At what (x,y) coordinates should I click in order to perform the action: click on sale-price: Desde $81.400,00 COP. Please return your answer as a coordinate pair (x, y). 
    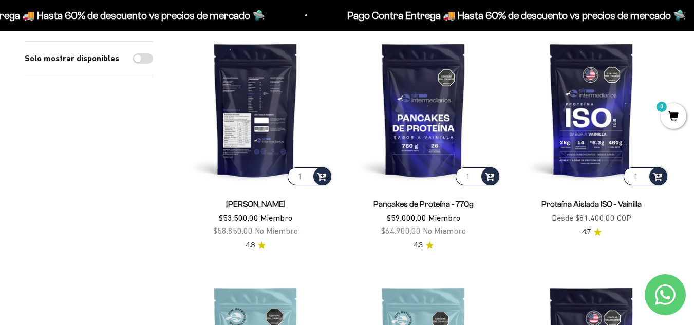
    Looking at the image, I should click on (591, 218).